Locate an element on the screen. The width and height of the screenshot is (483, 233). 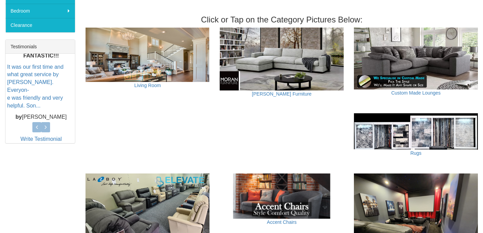
b: by is located at coordinates (19, 116).